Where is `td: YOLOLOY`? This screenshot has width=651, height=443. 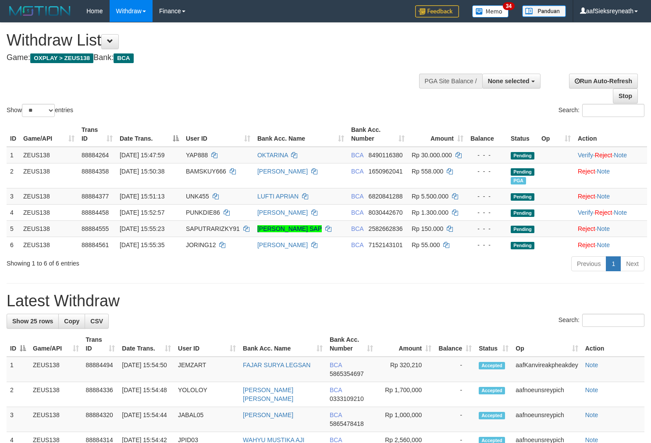
td: YOLOLOY is located at coordinates (207, 394).